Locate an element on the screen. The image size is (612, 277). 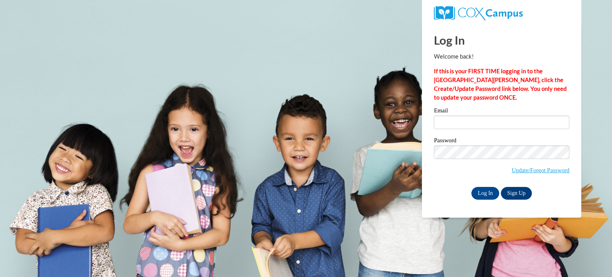
h1: Log In is located at coordinates (502, 40).